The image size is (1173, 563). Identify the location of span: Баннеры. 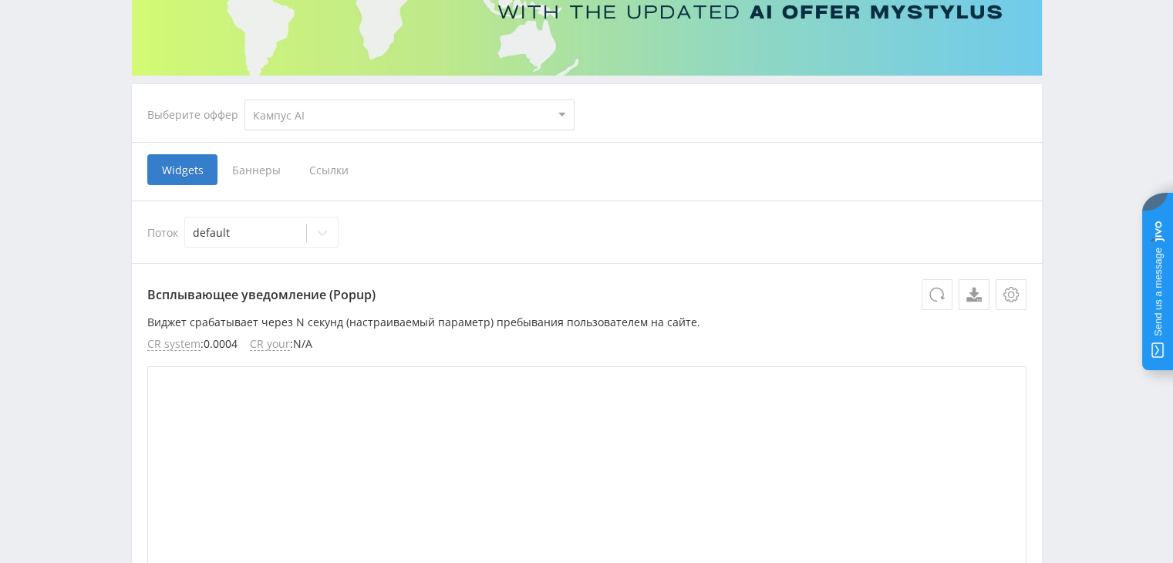
(256, 170).